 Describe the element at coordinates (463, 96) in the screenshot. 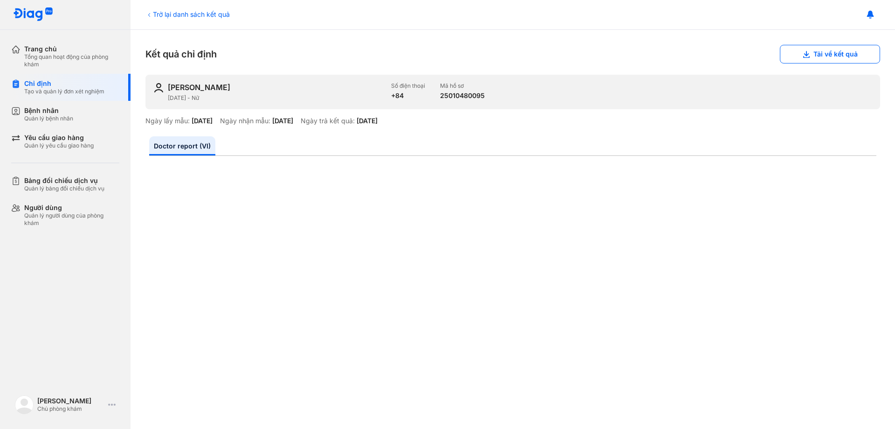

I see `div: 25010480095` at that location.